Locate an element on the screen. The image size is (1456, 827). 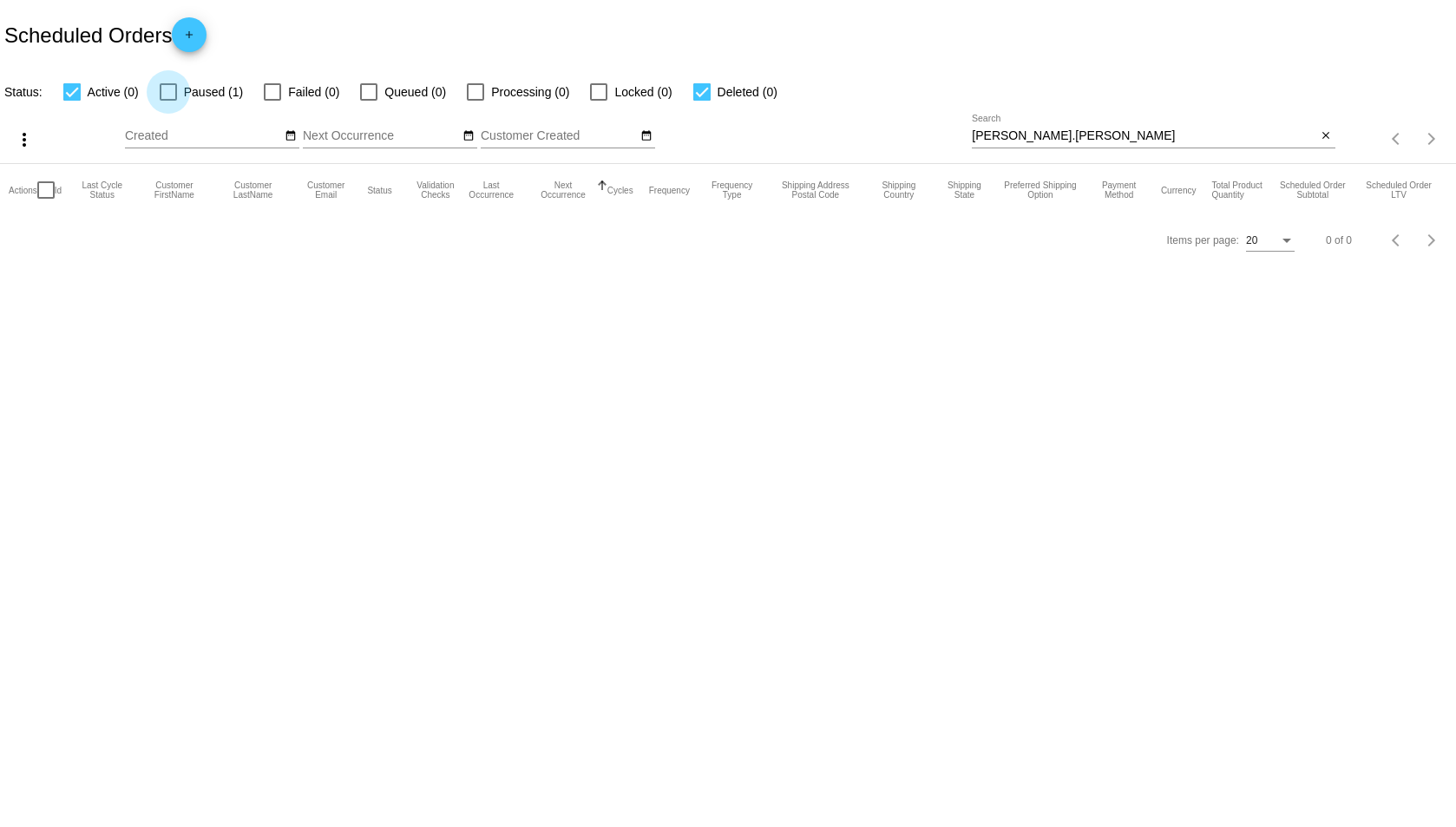
button: Change sorting for LastProcessingCycleId is located at coordinates (102, 190).